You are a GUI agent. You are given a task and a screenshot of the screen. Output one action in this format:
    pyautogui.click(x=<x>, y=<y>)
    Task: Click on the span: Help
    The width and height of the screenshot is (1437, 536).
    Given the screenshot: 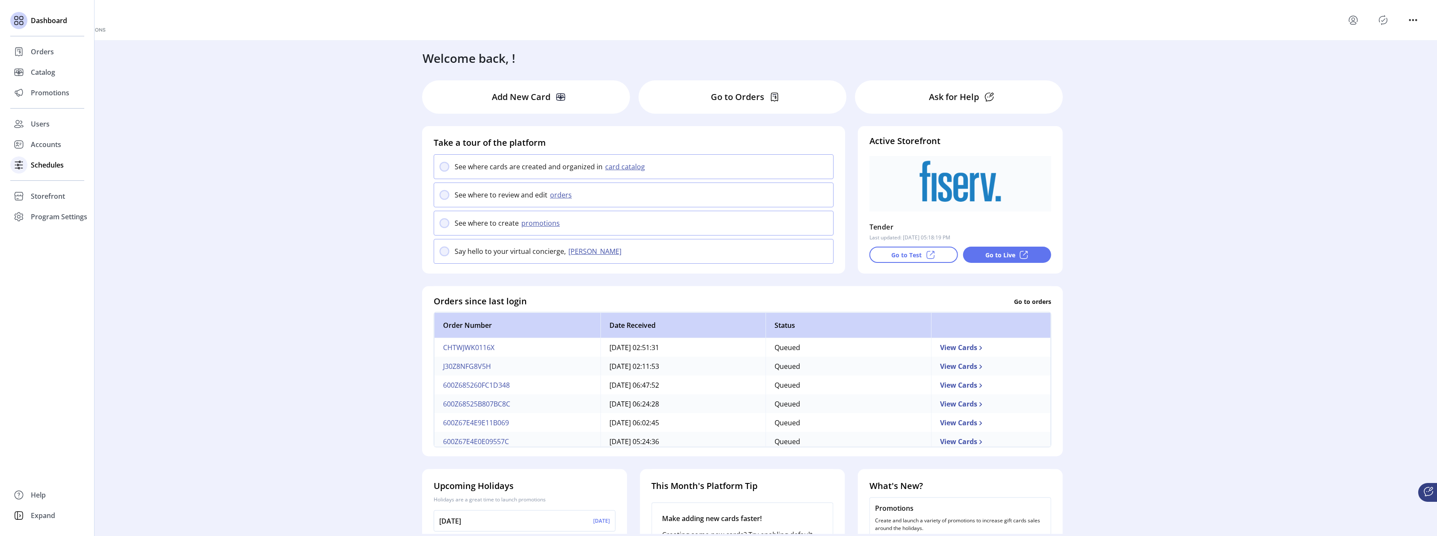 What is the action you would take?
    pyautogui.click(x=38, y=495)
    